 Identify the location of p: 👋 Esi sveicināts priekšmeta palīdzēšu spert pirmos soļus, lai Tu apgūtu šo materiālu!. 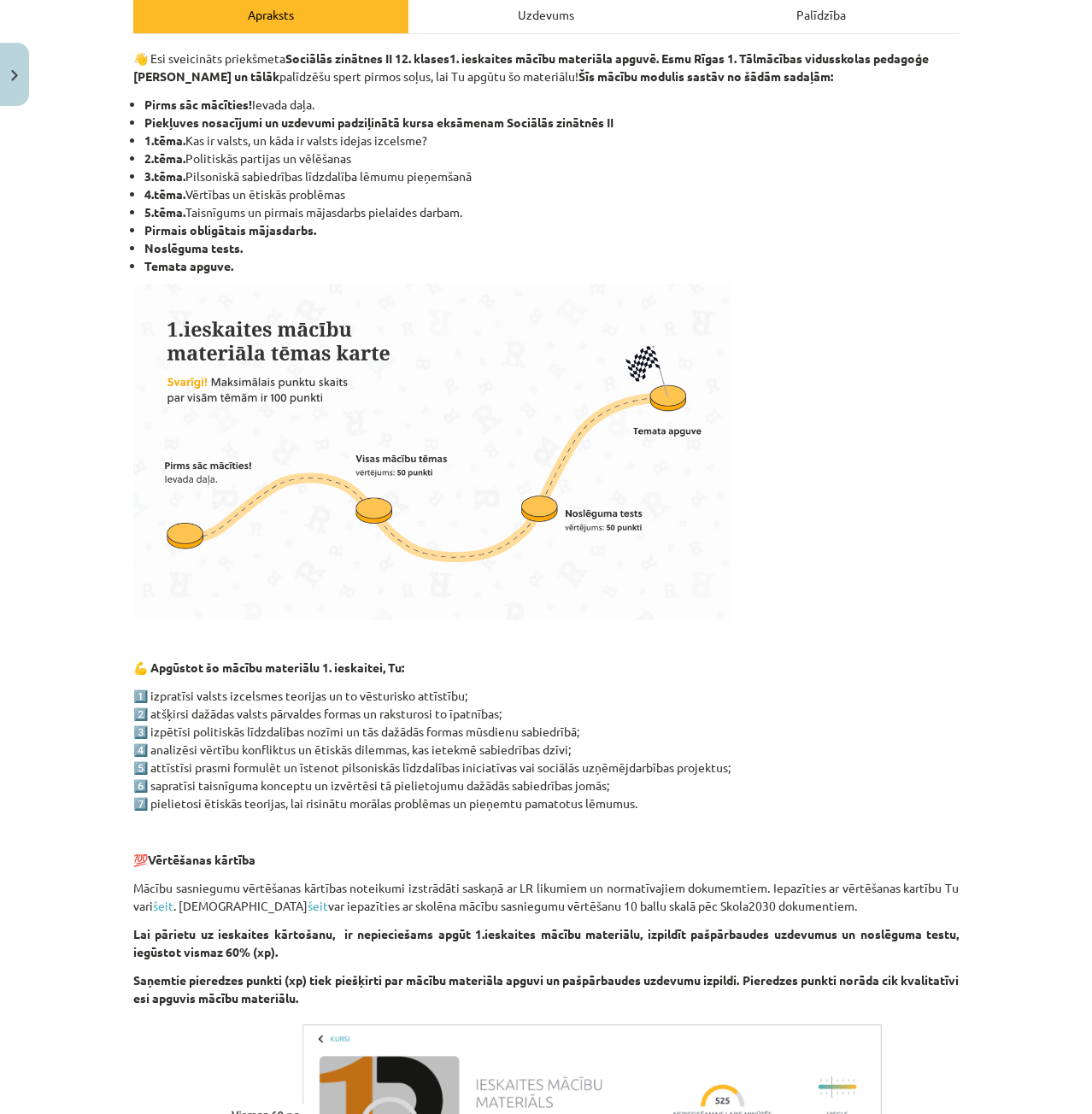
(546, 68).